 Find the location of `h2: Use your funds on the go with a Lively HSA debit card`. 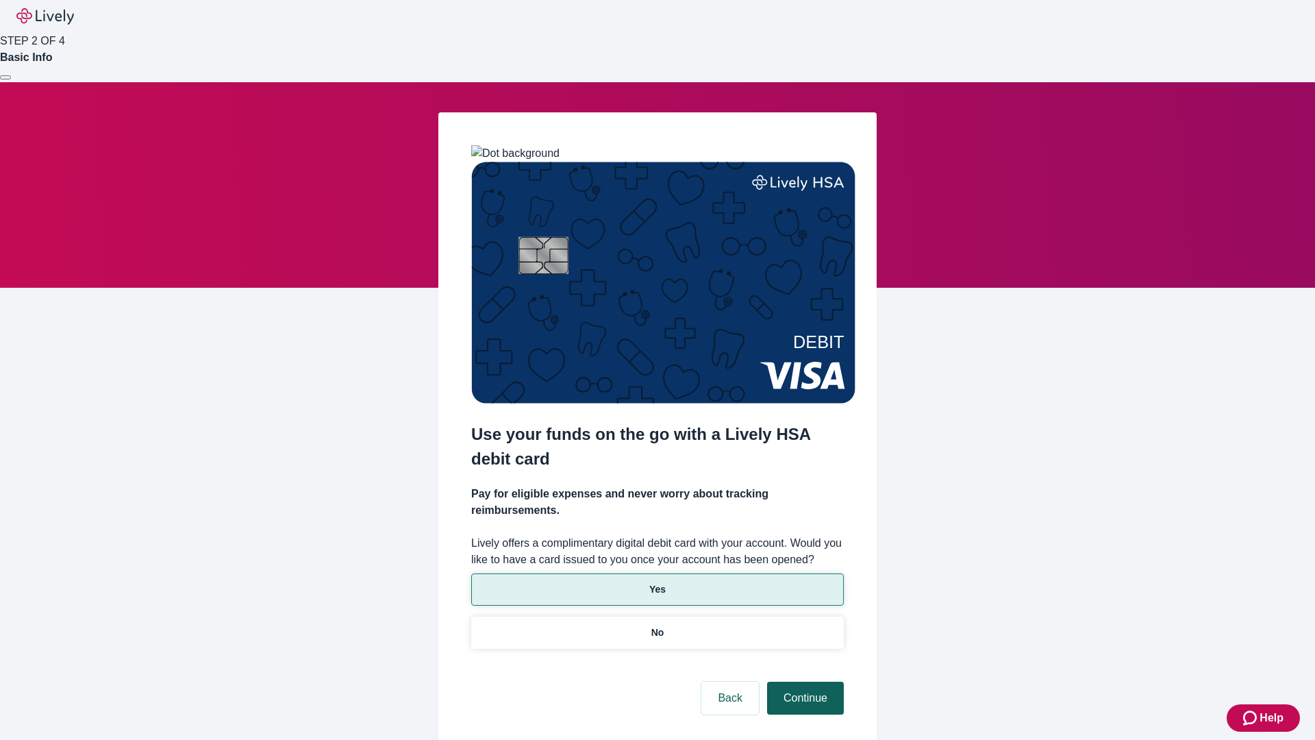

h2: Use your funds on the go with a Lively HSA debit card is located at coordinates (658, 447).